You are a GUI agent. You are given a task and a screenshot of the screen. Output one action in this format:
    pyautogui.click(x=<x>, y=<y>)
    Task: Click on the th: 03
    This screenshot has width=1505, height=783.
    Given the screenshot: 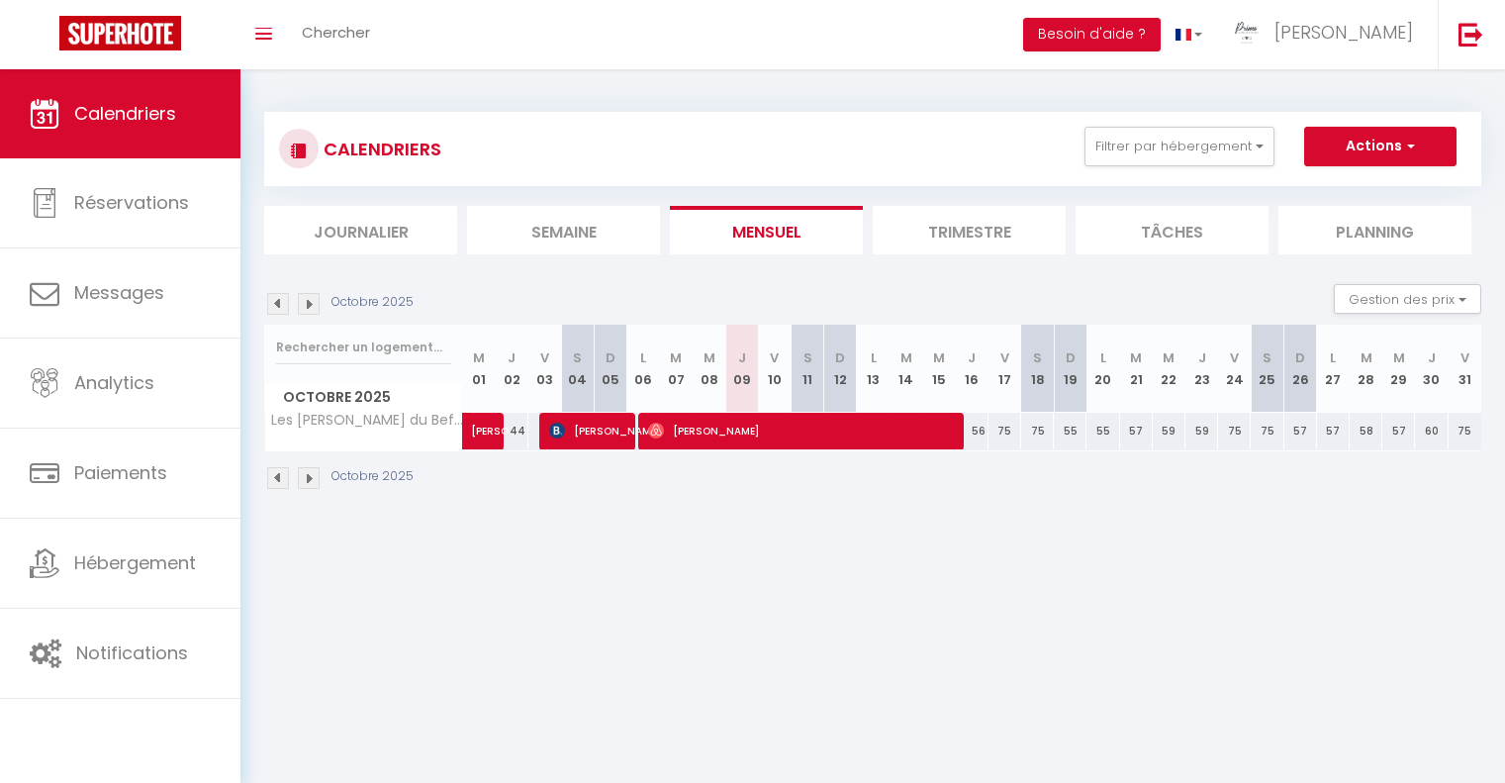 What is the action you would take?
    pyautogui.click(x=544, y=368)
    